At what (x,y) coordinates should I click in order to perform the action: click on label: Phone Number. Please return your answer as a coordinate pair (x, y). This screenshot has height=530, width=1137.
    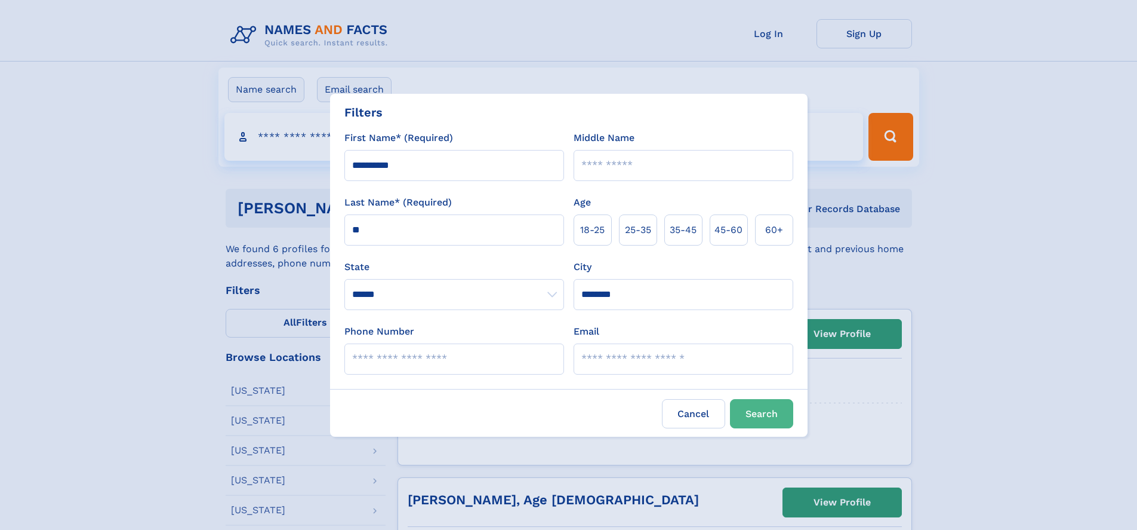
    Looking at the image, I should click on (379, 331).